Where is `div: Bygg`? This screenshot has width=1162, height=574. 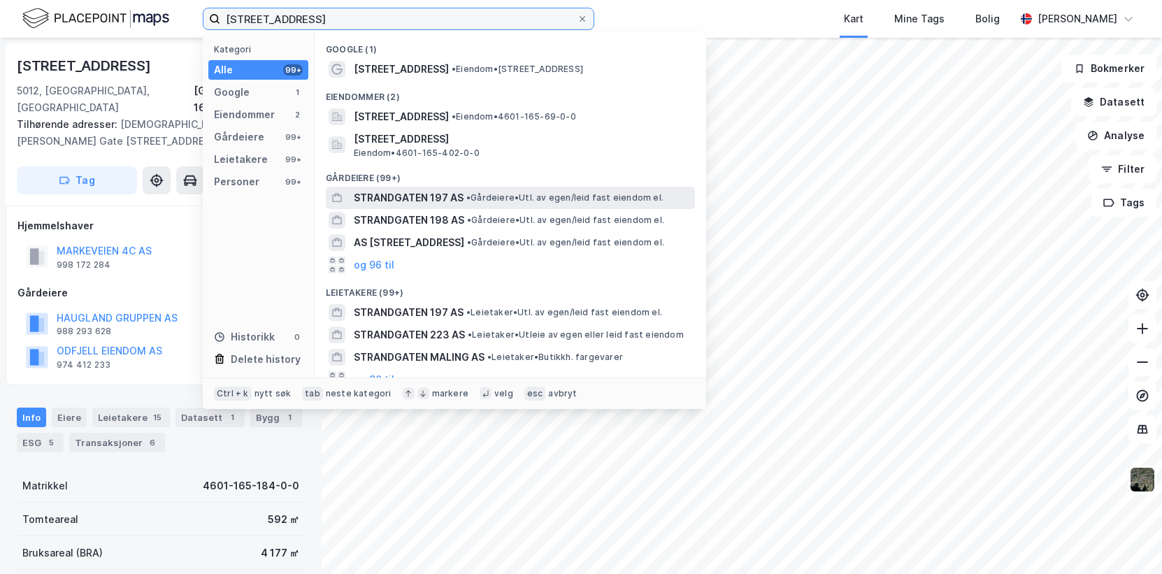
div: Bygg is located at coordinates (276, 417).